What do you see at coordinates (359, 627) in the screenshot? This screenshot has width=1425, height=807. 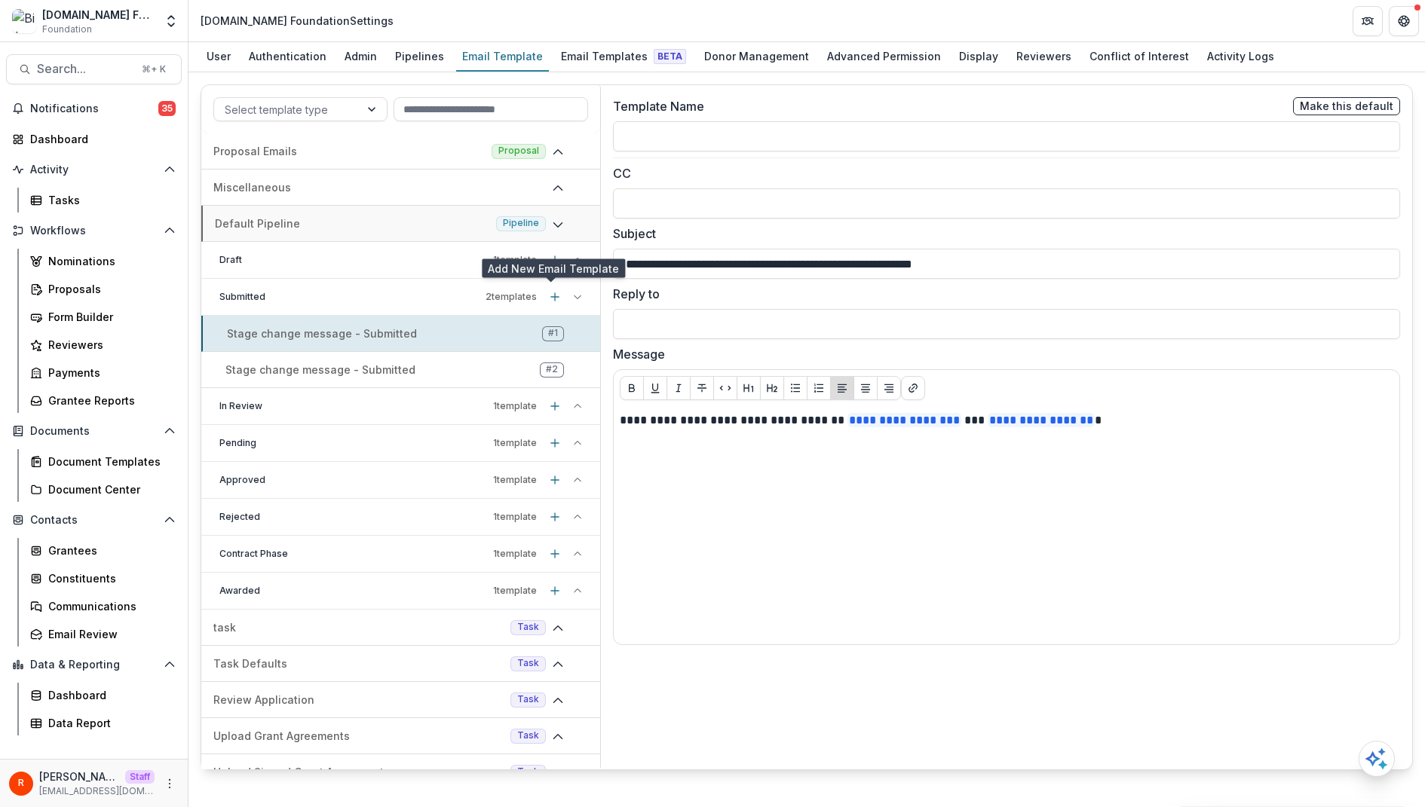 I see `p: task` at bounding box center [359, 627].